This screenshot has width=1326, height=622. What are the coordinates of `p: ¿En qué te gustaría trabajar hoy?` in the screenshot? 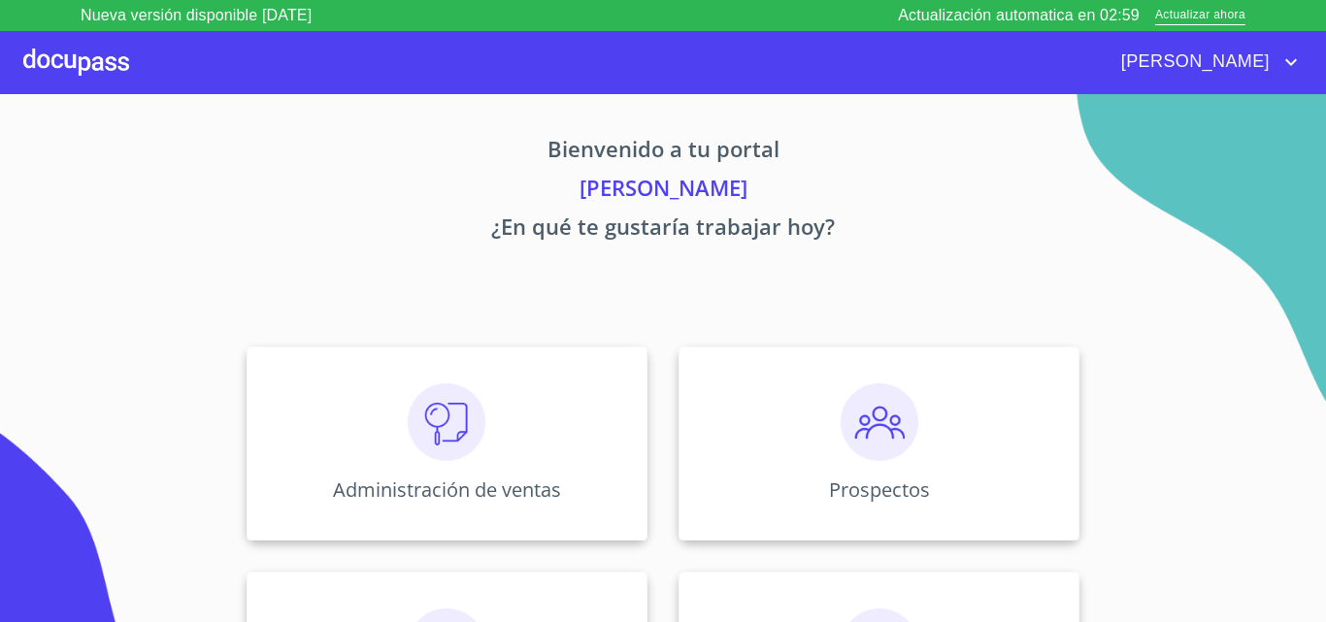 It's located at (663, 230).